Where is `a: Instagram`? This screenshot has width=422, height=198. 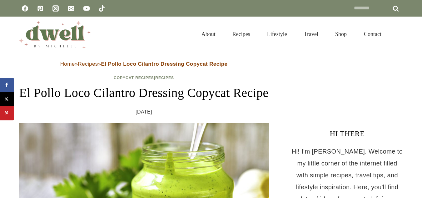 a: Instagram is located at coordinates (56, 8).